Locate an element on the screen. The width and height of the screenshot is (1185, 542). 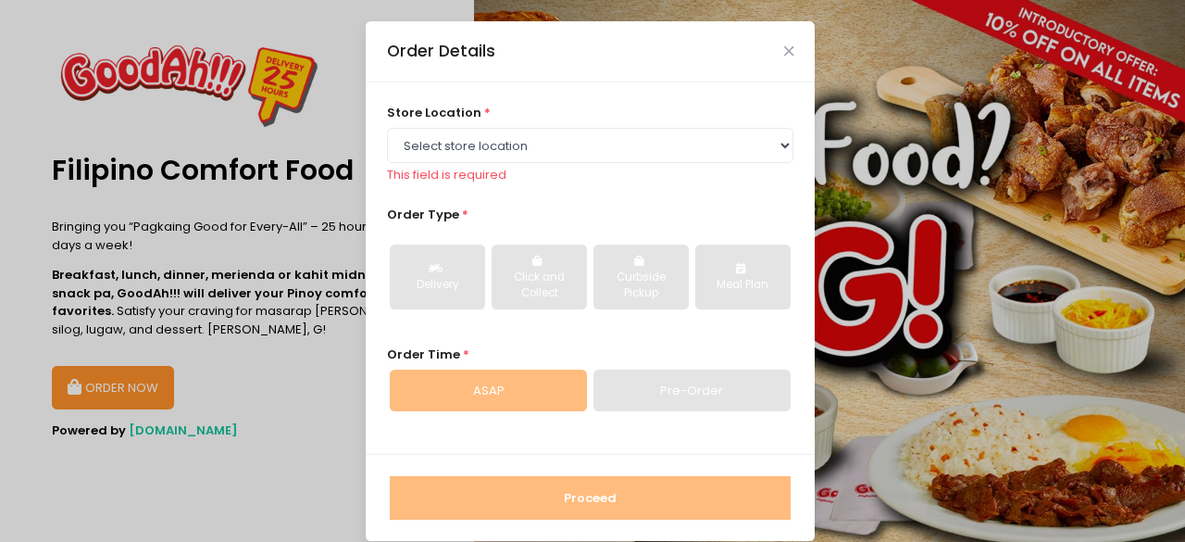
span: store location is located at coordinates (434, 112).